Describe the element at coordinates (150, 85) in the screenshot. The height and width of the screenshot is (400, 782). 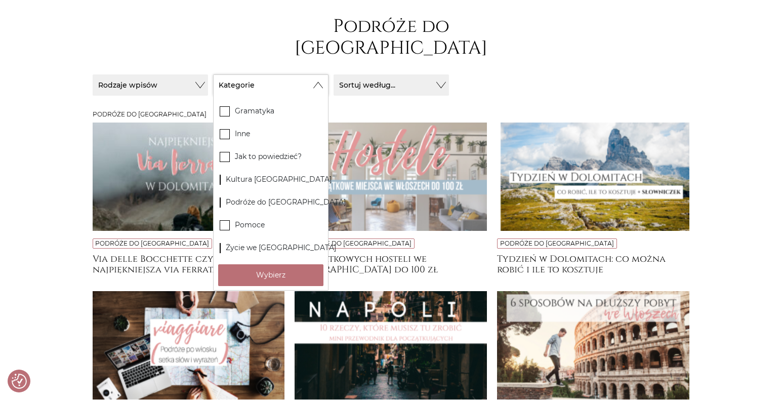
I see `button: Rodzaje wpisów` at that location.